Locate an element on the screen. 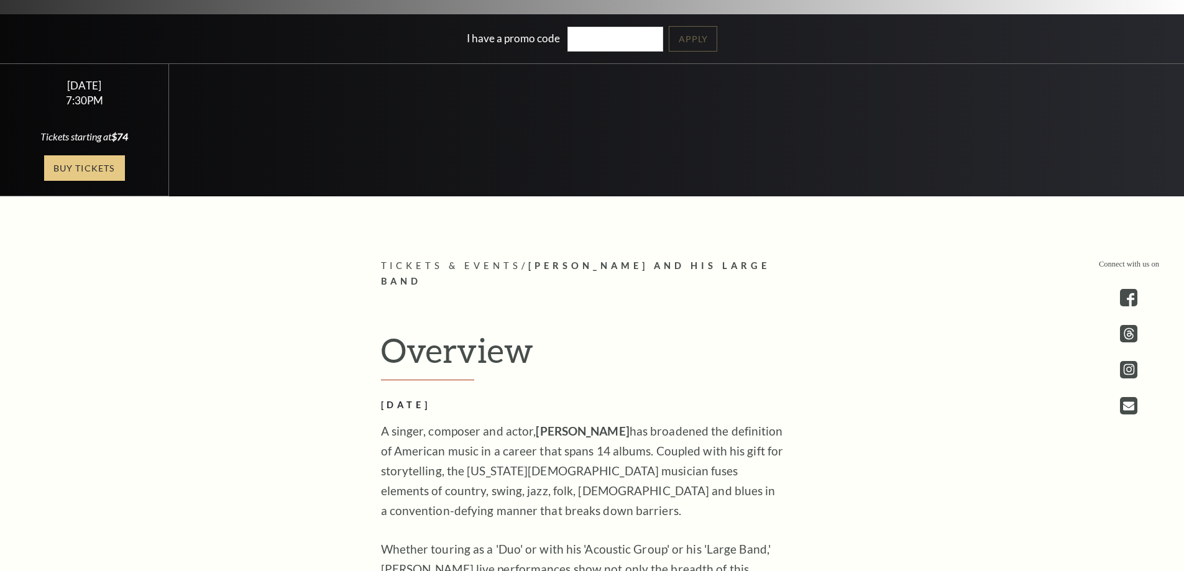 The height and width of the screenshot is (571, 1184). label: I have a promo code is located at coordinates (513, 37).